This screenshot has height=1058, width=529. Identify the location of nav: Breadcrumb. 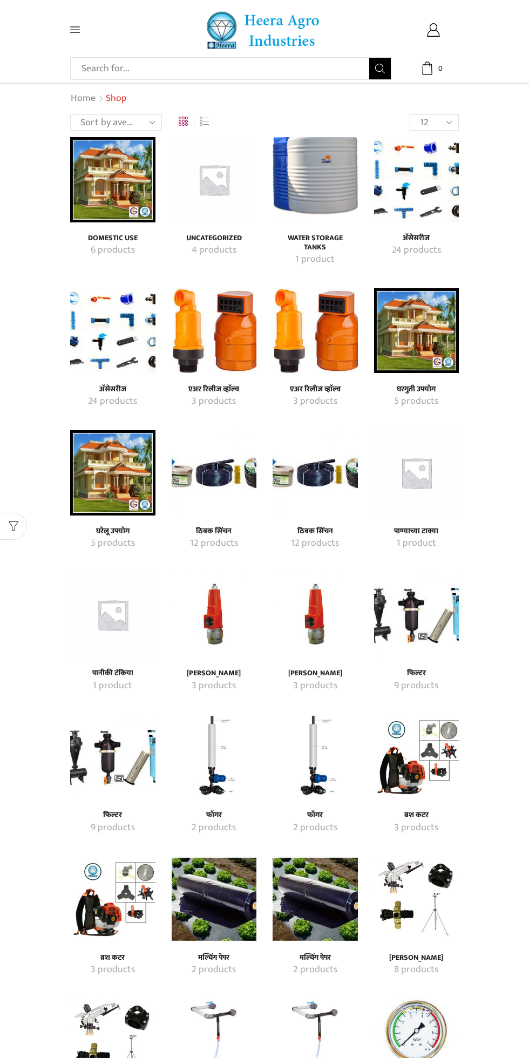
(98, 99).